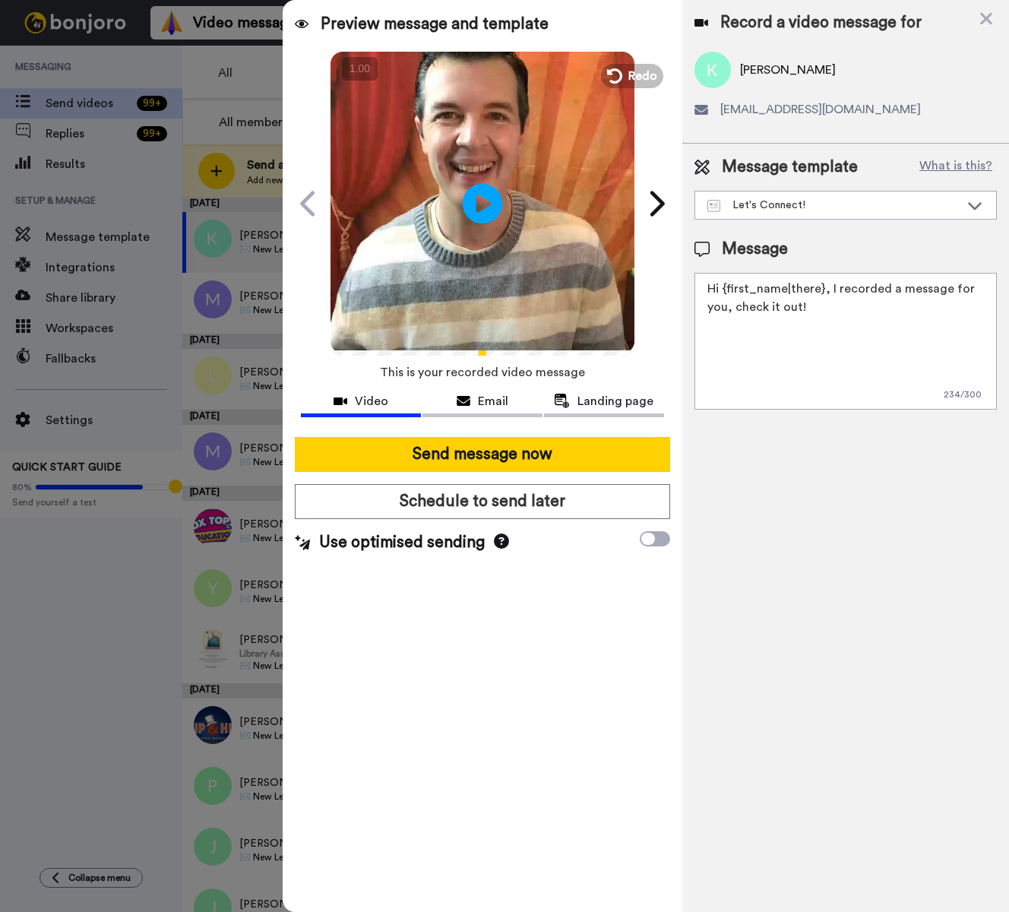  I want to click on span: Message template, so click(790, 167).